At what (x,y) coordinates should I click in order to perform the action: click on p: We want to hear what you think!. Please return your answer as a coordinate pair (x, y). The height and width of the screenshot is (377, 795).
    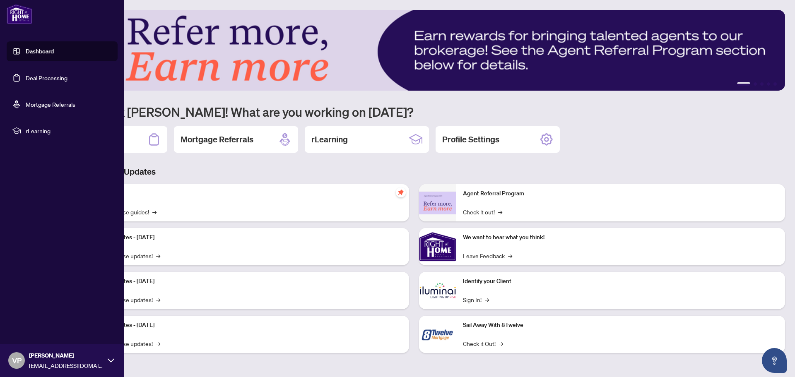
    Looking at the image, I should click on (621, 238).